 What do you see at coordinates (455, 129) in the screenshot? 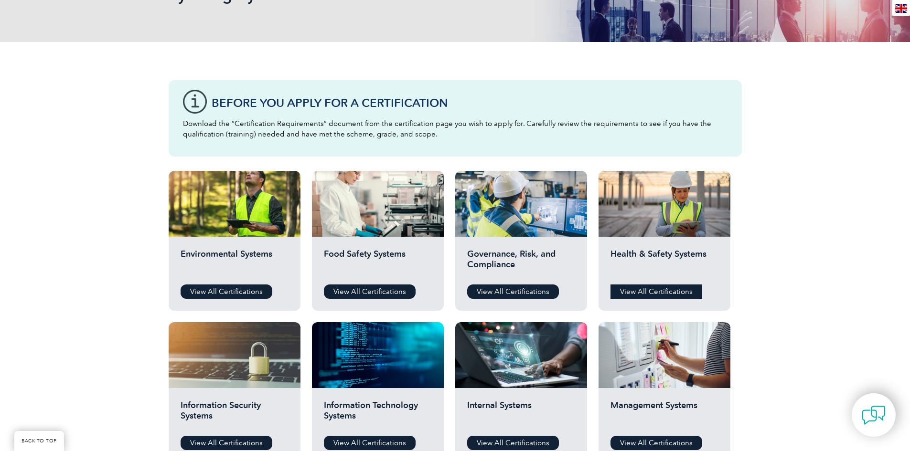
I see `p: Download the “Certification Requirements” document from the certification page you wish to apply ...` at bounding box center [455, 129].